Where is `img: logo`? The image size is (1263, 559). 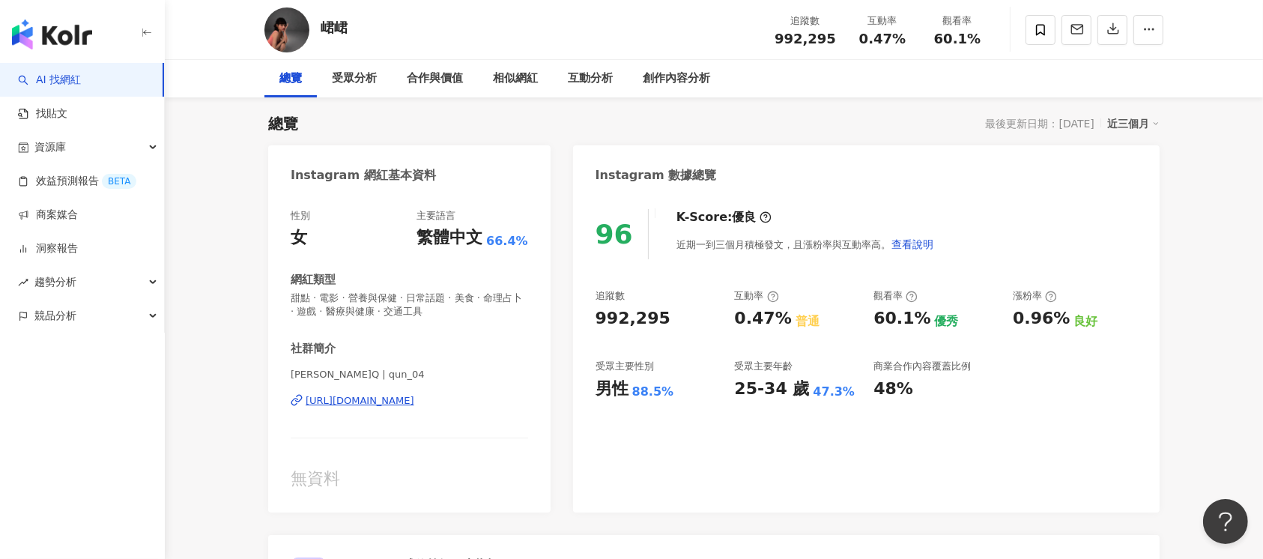 img: logo is located at coordinates (52, 34).